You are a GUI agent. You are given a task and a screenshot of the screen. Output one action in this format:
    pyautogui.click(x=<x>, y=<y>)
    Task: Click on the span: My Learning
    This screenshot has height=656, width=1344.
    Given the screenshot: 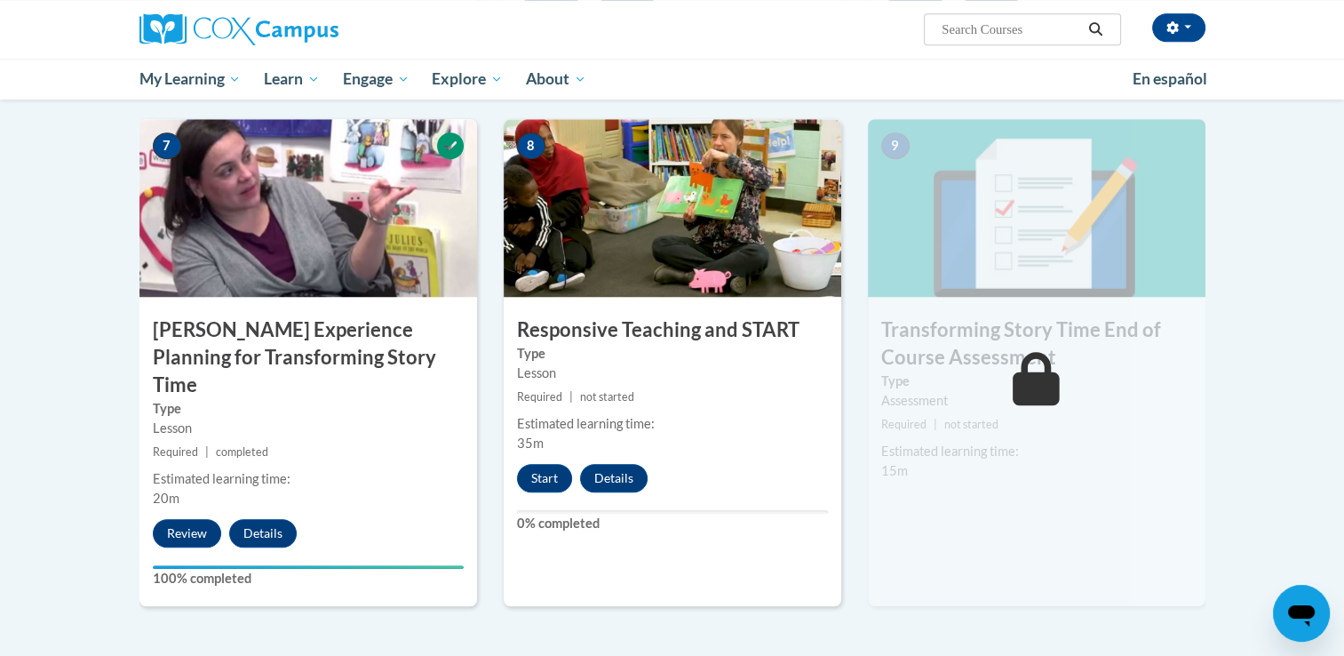 What is the action you would take?
    pyautogui.click(x=189, y=79)
    